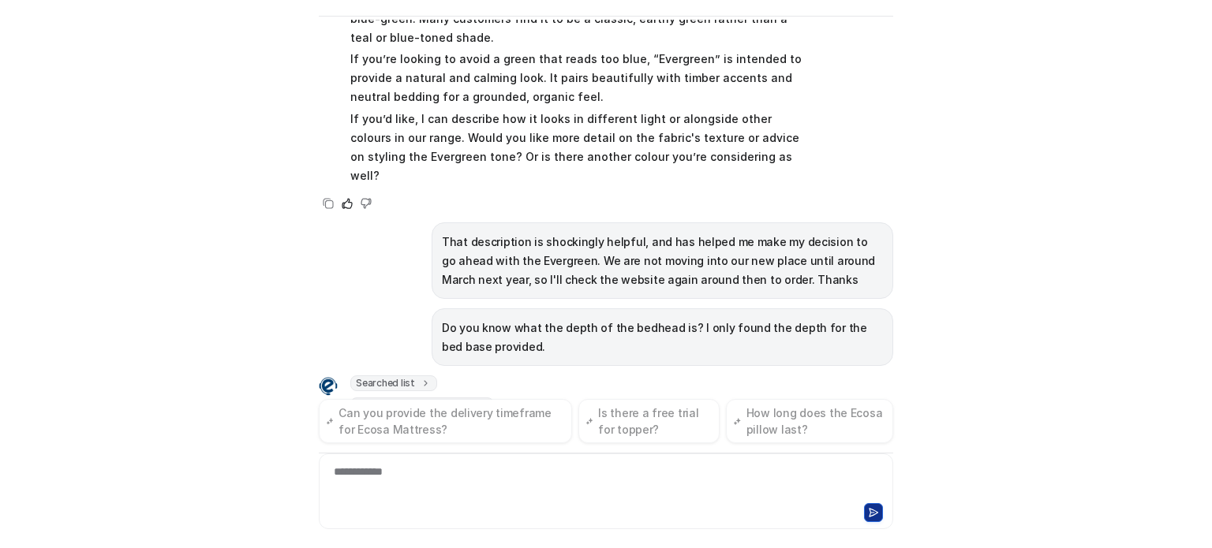  What do you see at coordinates (581, 148) in the screenshot?
I see `p: If you’d like, I can describe how it looks in different light or alongside other colours in our r...` at bounding box center [581, 148].